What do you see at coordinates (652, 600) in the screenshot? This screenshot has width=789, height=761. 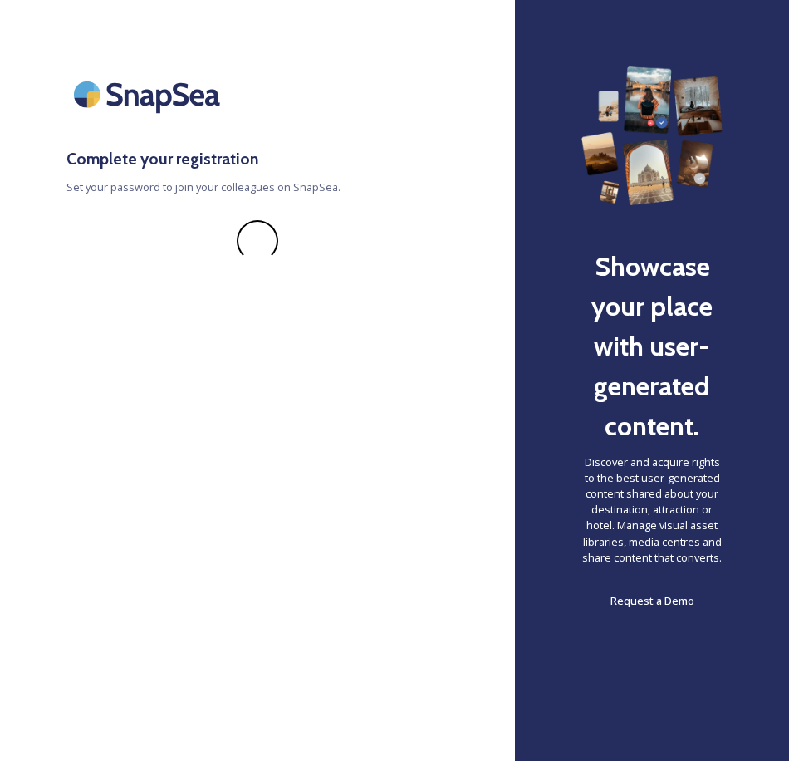 I see `span: Request a Demo` at bounding box center [652, 600].